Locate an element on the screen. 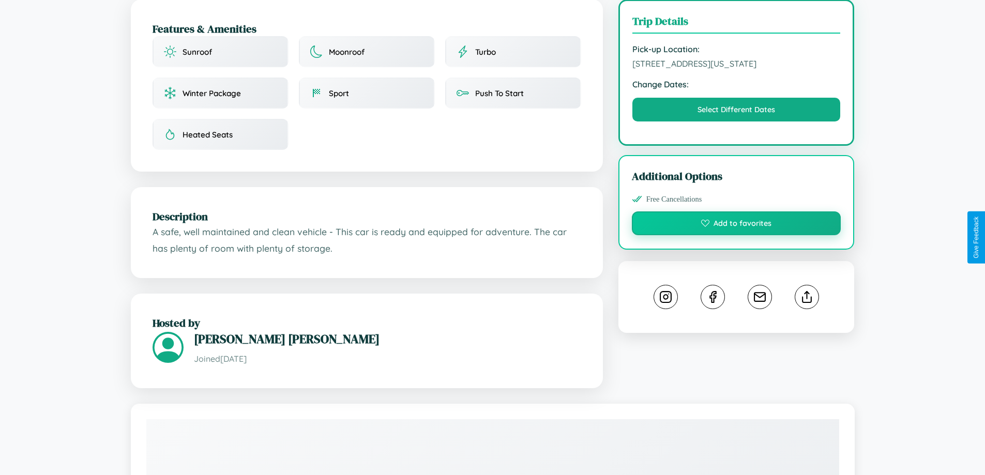 The width and height of the screenshot is (985, 475). h2: Hosted by is located at coordinates (366, 323).